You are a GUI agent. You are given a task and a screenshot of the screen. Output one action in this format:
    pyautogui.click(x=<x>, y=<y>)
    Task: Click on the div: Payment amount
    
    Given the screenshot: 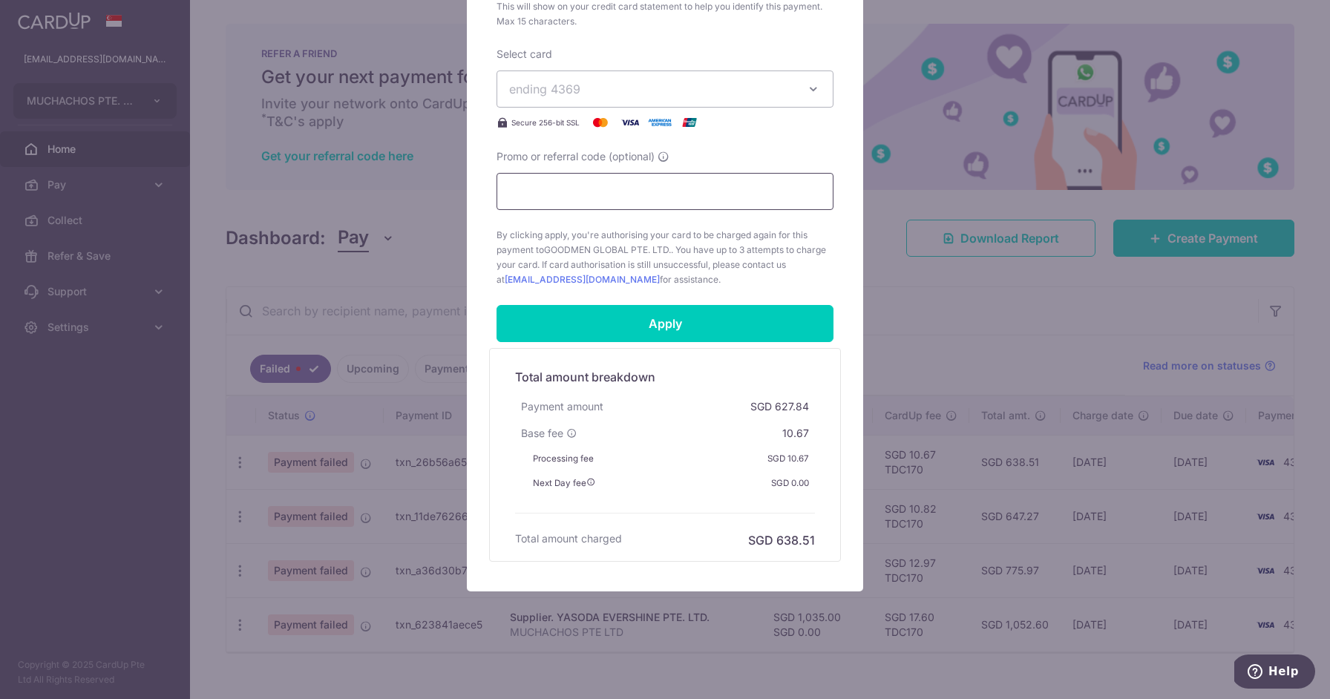 What is the action you would take?
    pyautogui.click(x=562, y=407)
    